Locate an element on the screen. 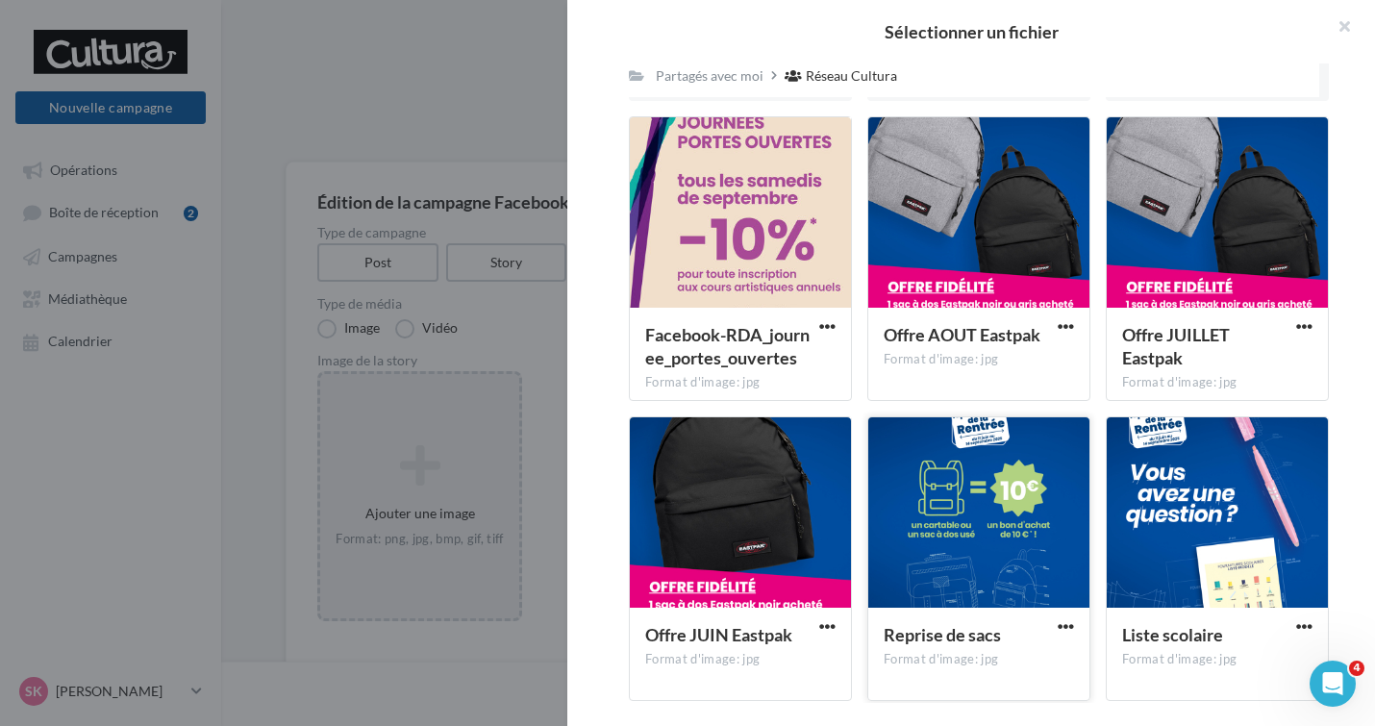 Image resolution: width=1375 pixels, height=726 pixels. span: Offre AOUT Eastpak is located at coordinates (962, 335).